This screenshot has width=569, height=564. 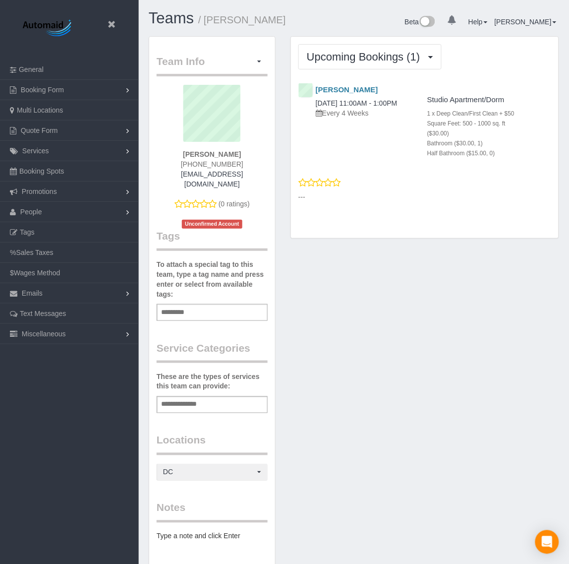 I want to click on small: Half Bathroom ($15.00, 0), so click(x=461, y=153).